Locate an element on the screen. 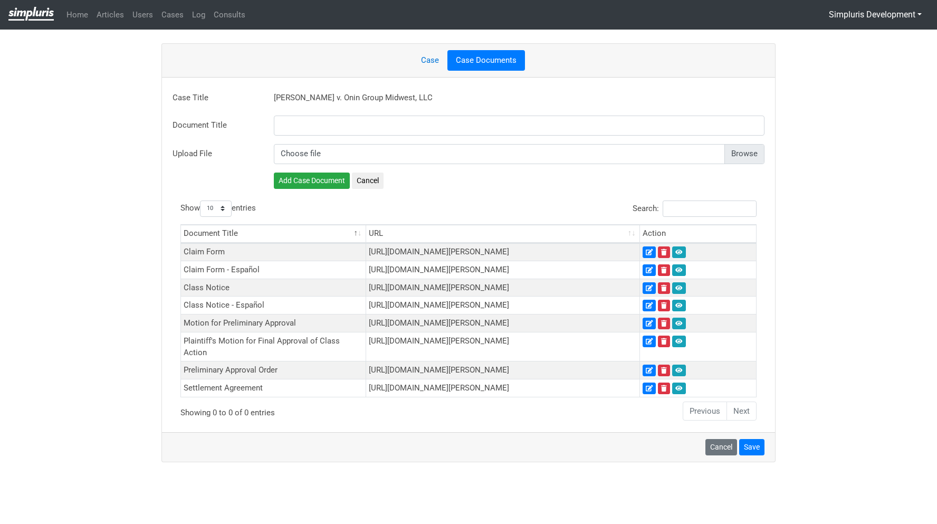 Image resolution: width=937 pixels, height=524 pixels. td: Class Notice is located at coordinates (273, 288).